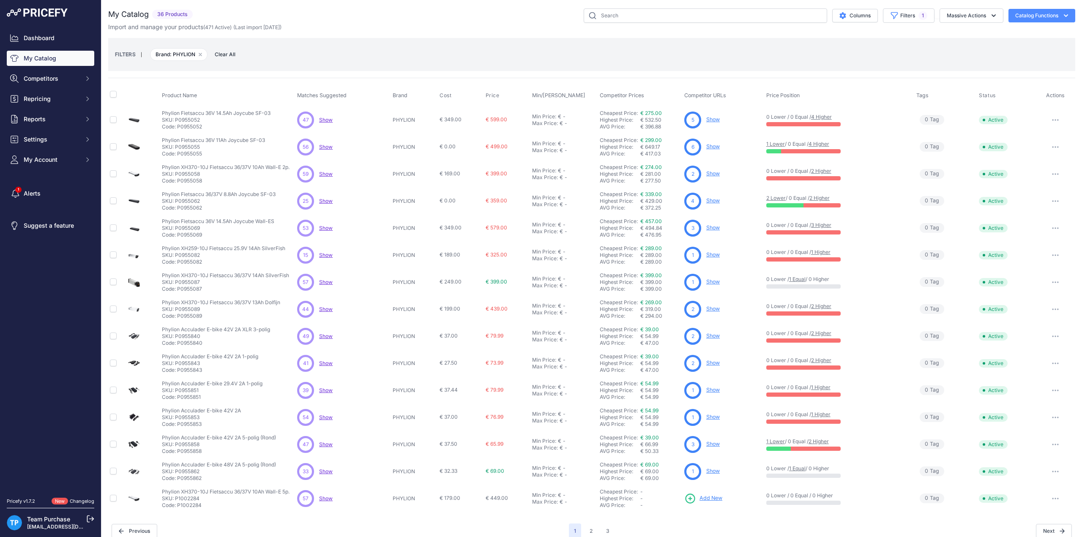 The height and width of the screenshot is (537, 1082). I want to click on button: Massive Actions, so click(971, 16).